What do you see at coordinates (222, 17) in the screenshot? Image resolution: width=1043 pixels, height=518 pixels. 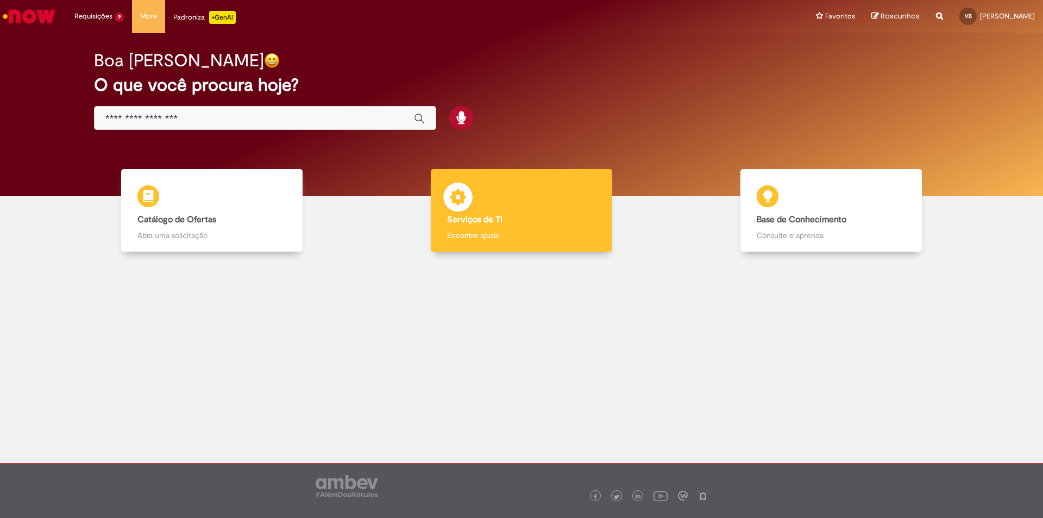 I see `p: +GenAi` at bounding box center [222, 17].